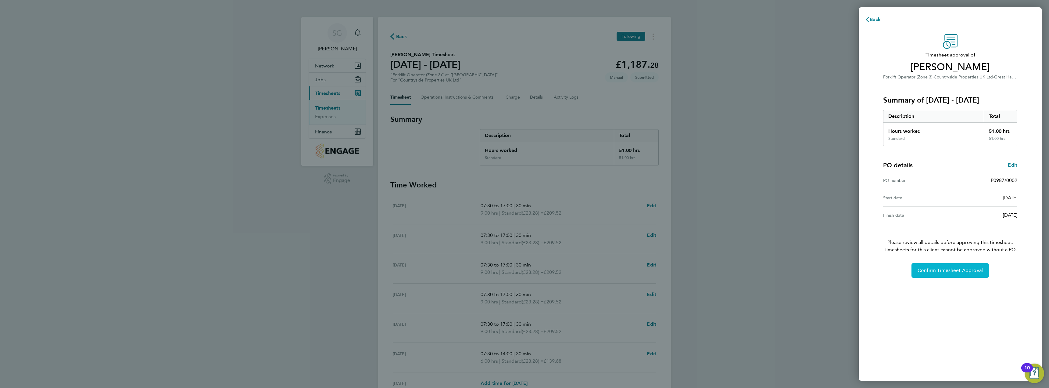 This screenshot has height=388, width=1049. Describe the element at coordinates (964, 77) in the screenshot. I see `span: Countryside Properties UK Ltd` at that location.